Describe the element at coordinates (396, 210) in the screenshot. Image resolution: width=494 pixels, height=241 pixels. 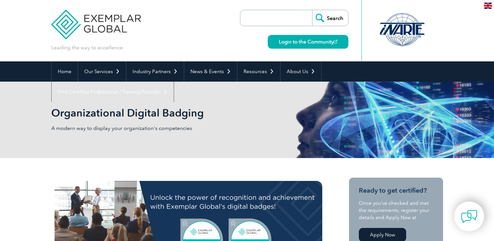
I see `p: Once you’ve checked and met the requirements, register your details and Apply Now at` at that location.